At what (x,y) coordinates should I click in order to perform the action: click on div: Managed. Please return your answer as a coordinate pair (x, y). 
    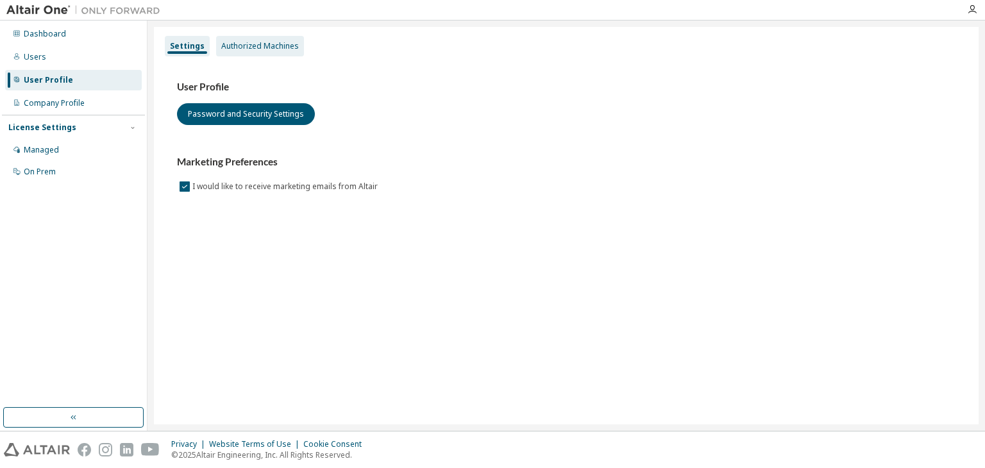
    Looking at the image, I should click on (41, 150).